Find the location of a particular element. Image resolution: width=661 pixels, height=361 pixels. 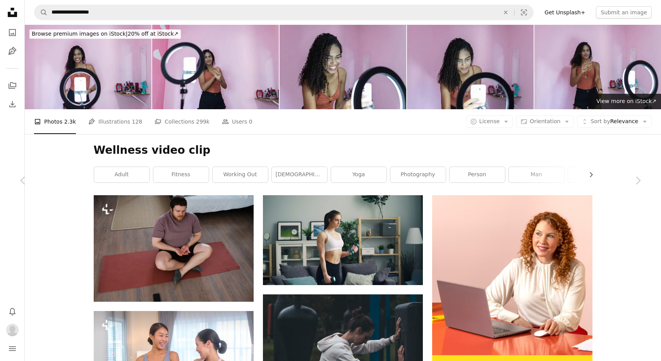

a: fitness is located at coordinates (181, 175).